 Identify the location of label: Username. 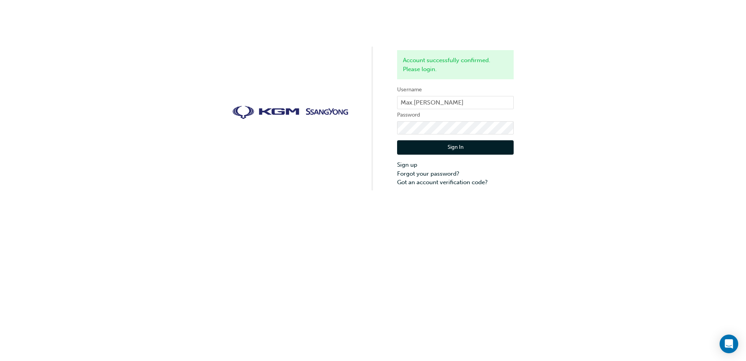
(456, 90).